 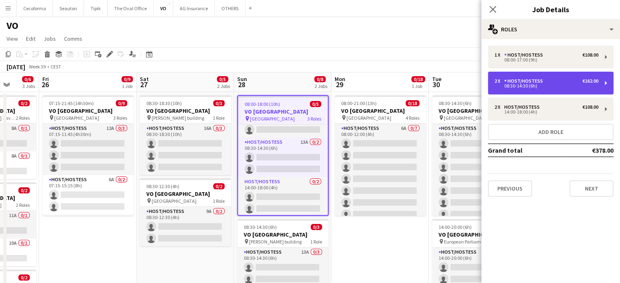 I want to click on a: Comms, so click(x=73, y=39).